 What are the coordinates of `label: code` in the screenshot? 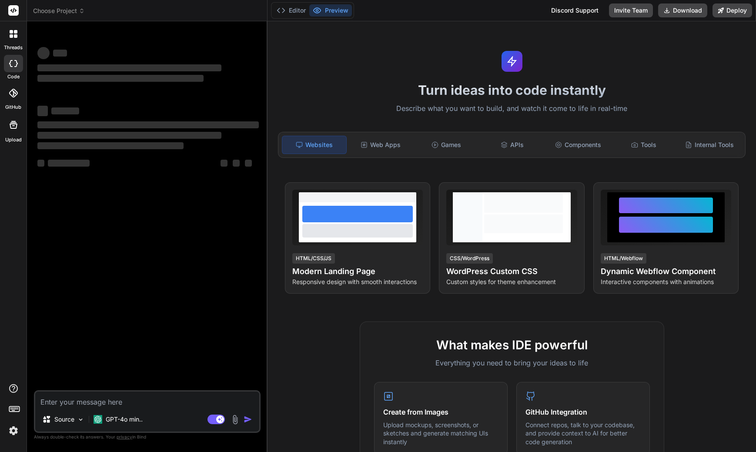 It's located at (13, 77).